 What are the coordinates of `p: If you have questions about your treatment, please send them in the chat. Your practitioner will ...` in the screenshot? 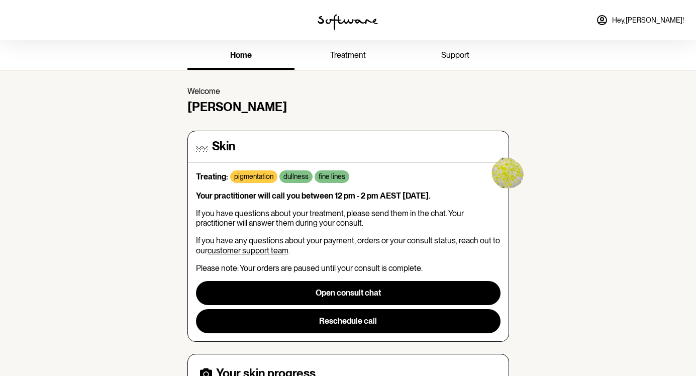 It's located at (348, 218).